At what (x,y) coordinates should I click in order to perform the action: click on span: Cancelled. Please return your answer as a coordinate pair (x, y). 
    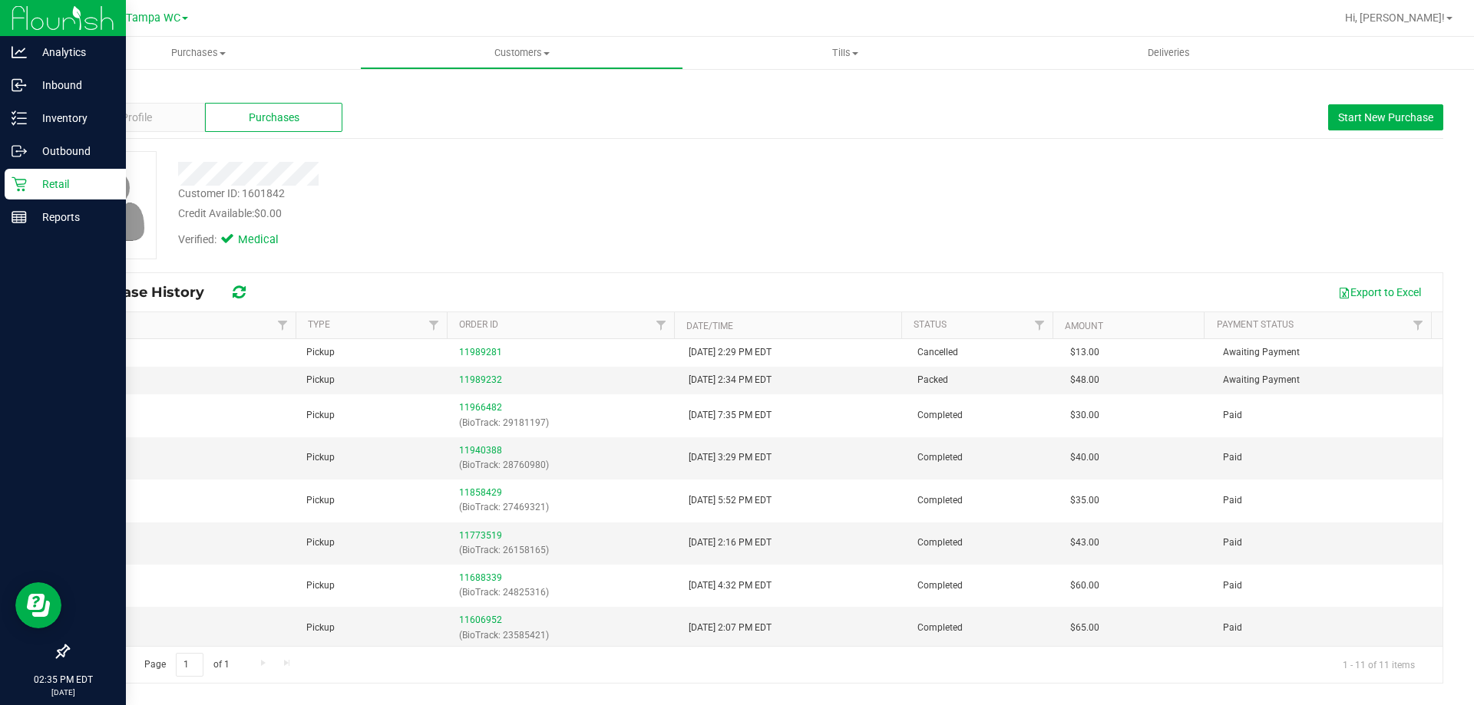
    Looking at the image, I should click on (937, 352).